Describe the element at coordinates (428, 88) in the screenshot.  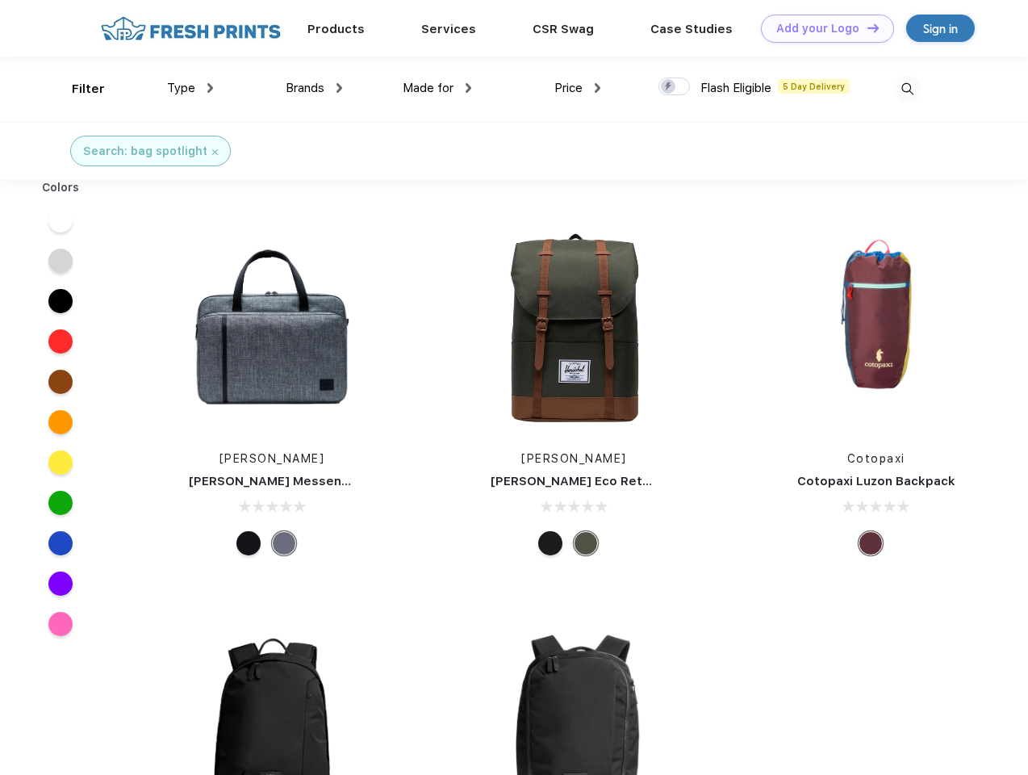
I see `span: Made for` at that location.